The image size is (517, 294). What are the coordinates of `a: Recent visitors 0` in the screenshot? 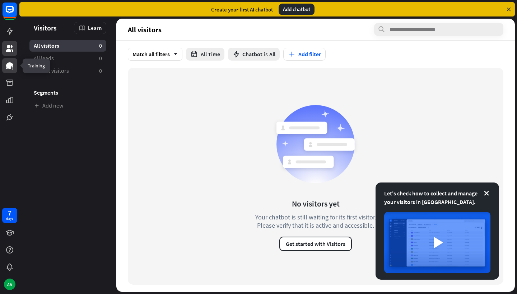 It's located at (68, 71).